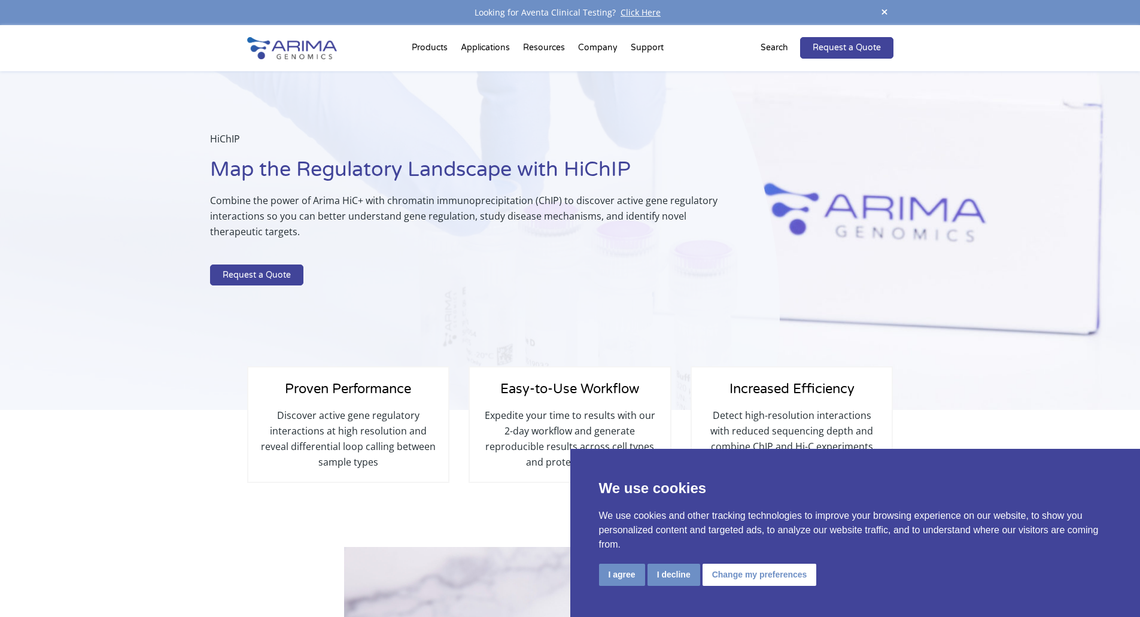  Describe the element at coordinates (465, 174) in the screenshot. I see `h1: Map the Regulatory Landscape with HiChIP` at that location.